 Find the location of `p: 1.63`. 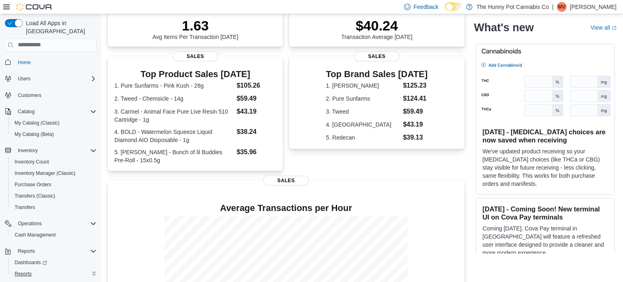

p: 1.63 is located at coordinates (196, 26).